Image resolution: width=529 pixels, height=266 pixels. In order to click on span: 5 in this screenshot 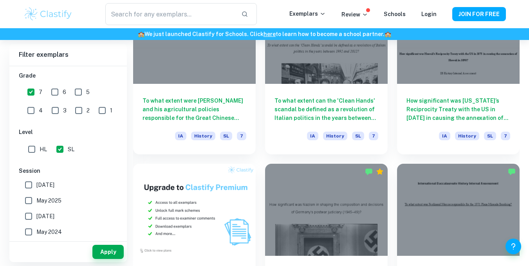, I will do `click(88, 92)`.